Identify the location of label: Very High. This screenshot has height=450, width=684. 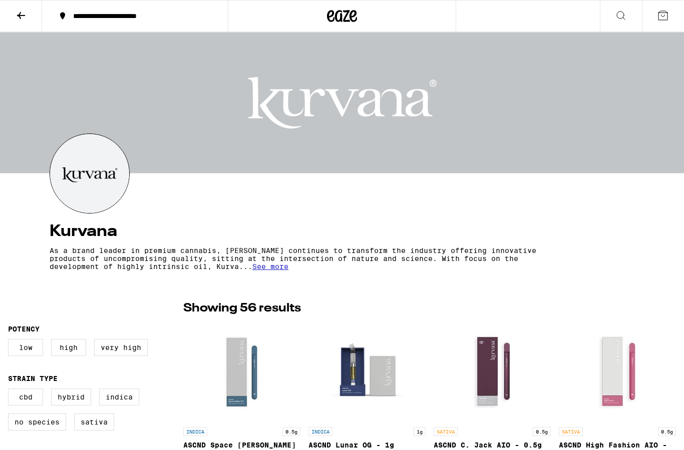
(121, 348).